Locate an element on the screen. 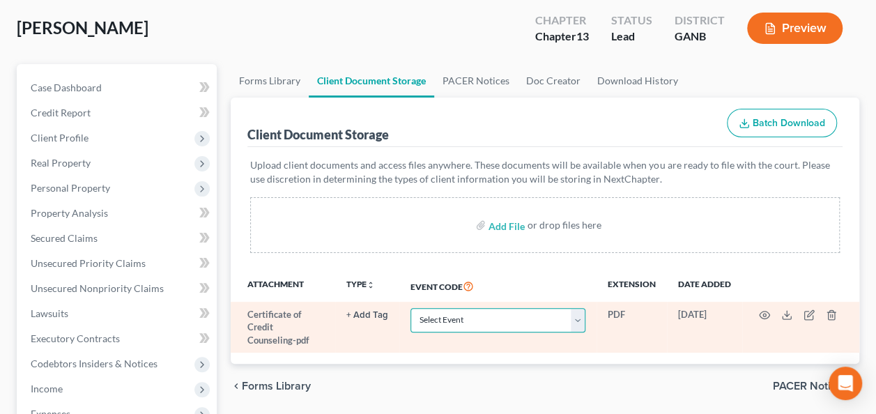 The width and height of the screenshot is (876, 414). span: Income is located at coordinates (47, 388).